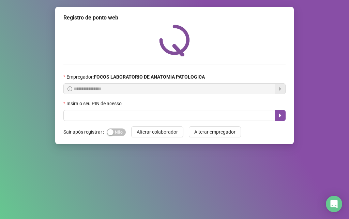  I want to click on span: info-circle, so click(70, 89).